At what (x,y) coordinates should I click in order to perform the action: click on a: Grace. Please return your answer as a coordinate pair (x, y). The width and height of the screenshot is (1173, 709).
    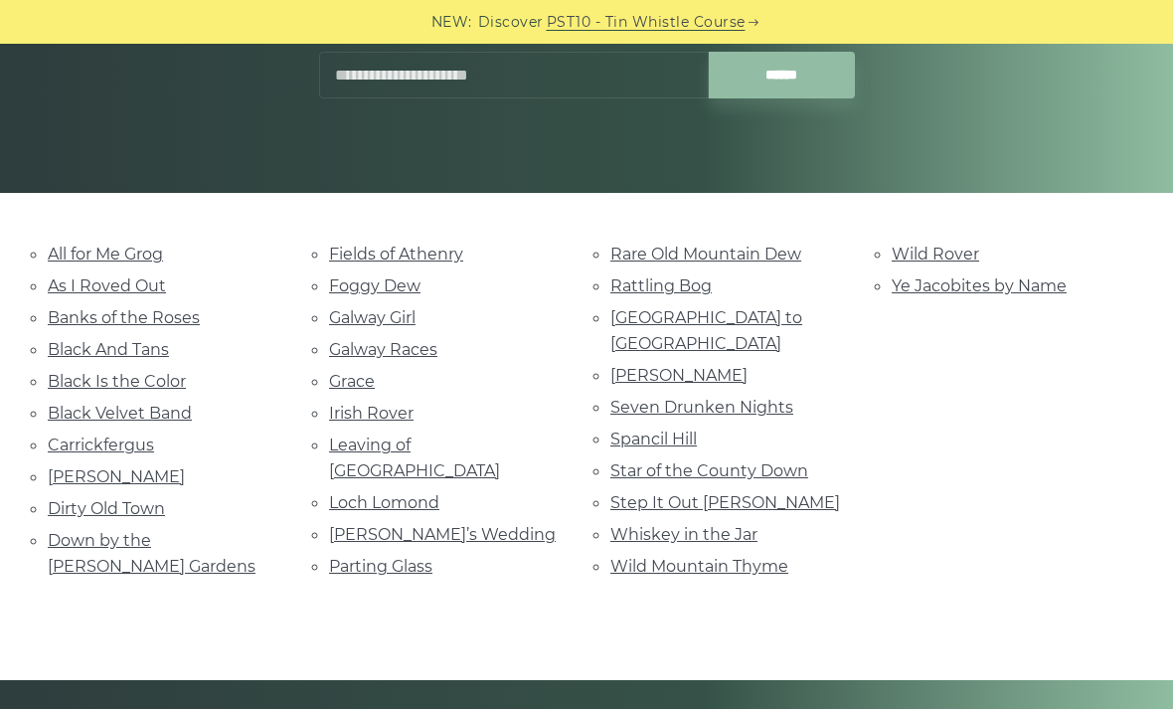
    Looking at the image, I should click on (352, 381).